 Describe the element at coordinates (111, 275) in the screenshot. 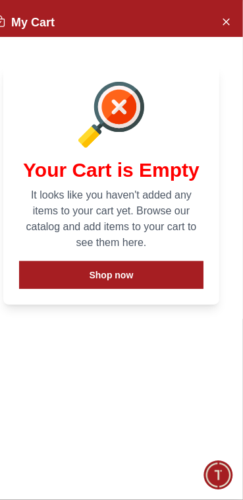

I see `button: Shop now` at that location.